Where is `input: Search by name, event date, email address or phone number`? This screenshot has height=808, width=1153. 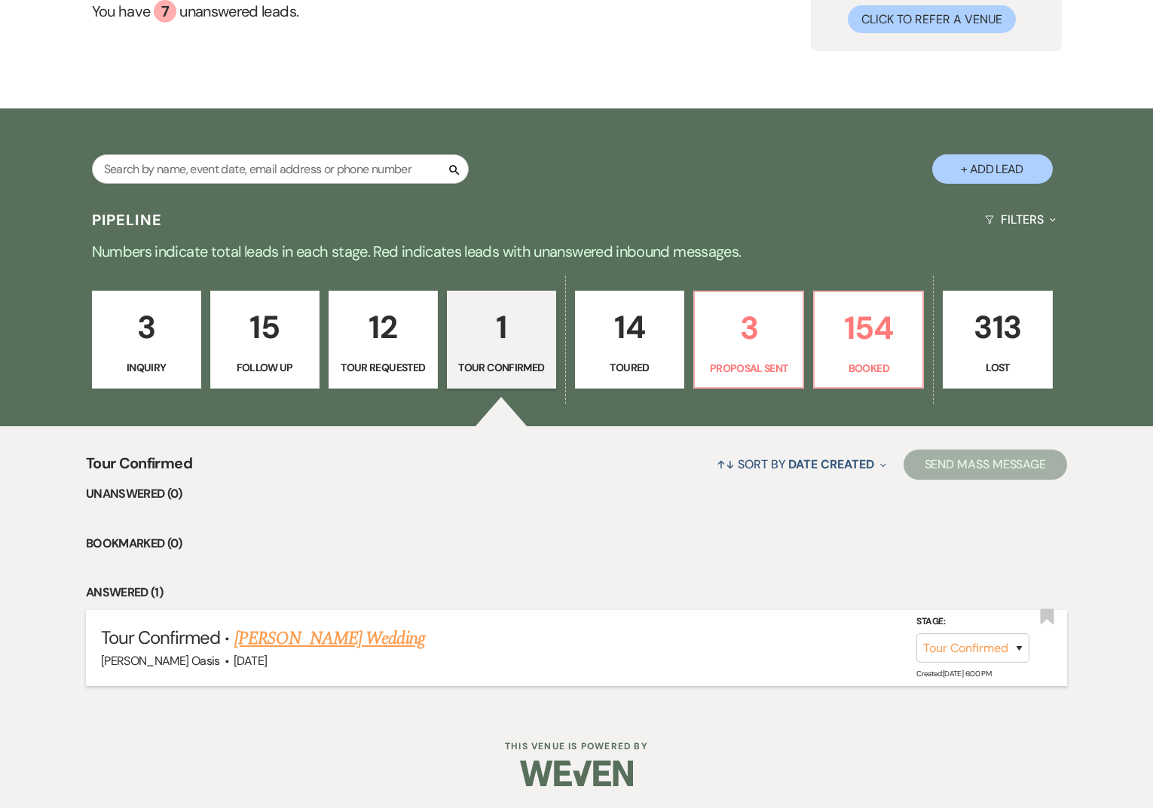
input: Search by name, event date, email address or phone number is located at coordinates (280, 169).